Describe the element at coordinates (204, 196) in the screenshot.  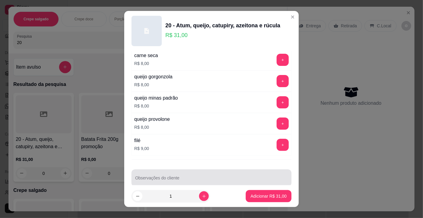
I see `button: increase-product-quantity` at that location.